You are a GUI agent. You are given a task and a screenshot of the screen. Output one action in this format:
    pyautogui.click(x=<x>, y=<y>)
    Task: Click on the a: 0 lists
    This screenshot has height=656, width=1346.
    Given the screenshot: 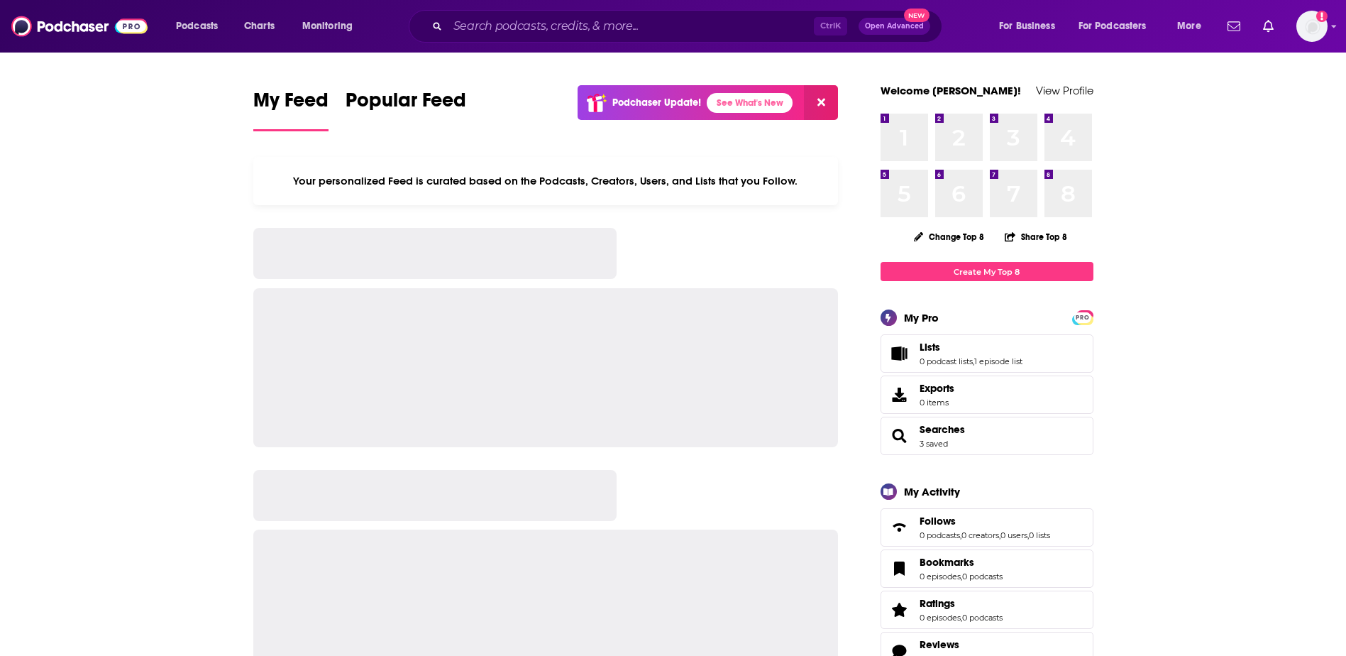 What is the action you would take?
    pyautogui.click(x=1040, y=535)
    